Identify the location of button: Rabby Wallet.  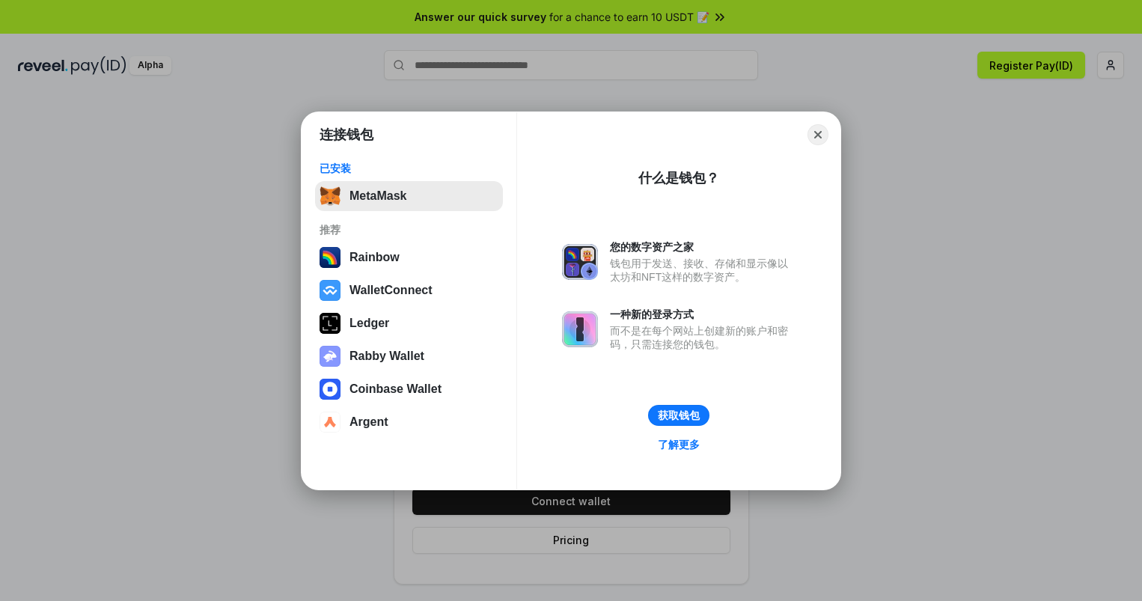
(409, 356).